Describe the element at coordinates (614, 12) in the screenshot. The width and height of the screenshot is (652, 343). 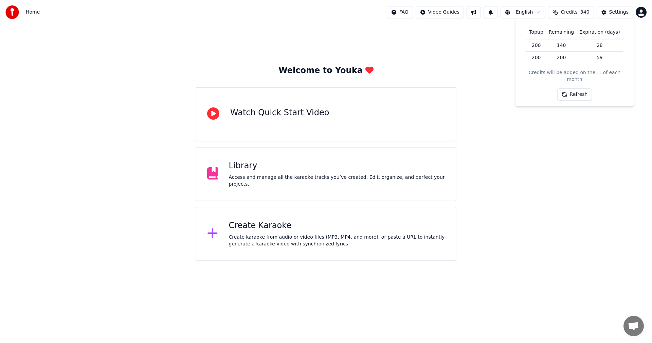
I see `button: Settings` at that location.